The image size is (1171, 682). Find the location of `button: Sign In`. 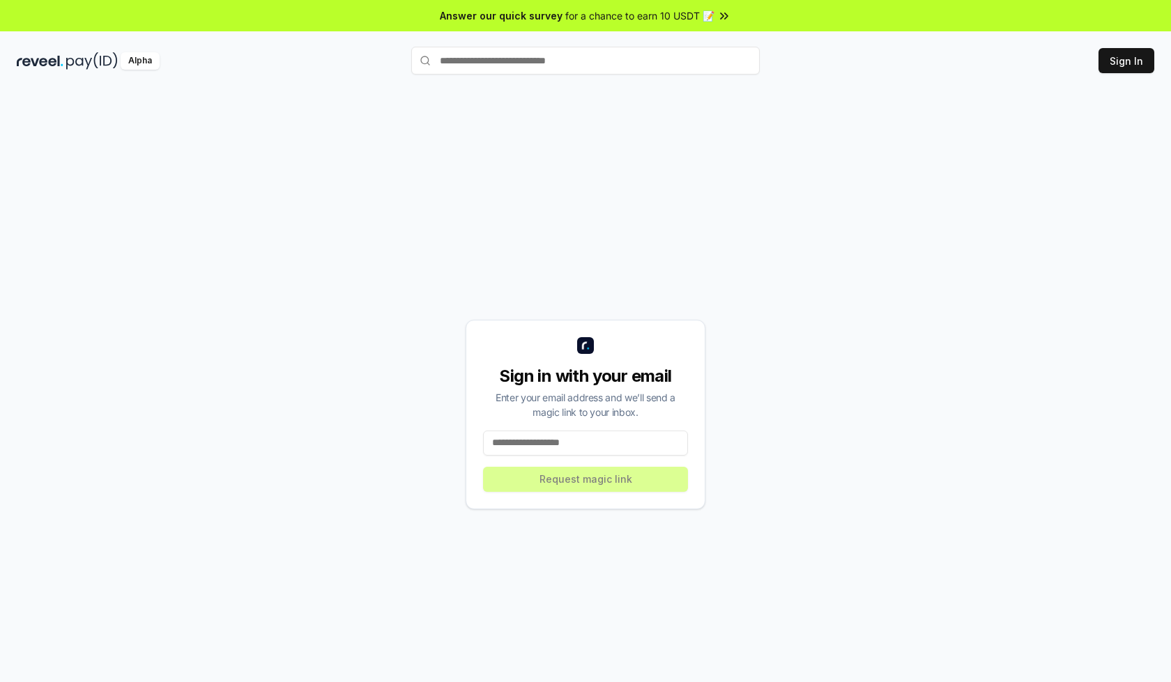

button: Sign In is located at coordinates (1126, 61).